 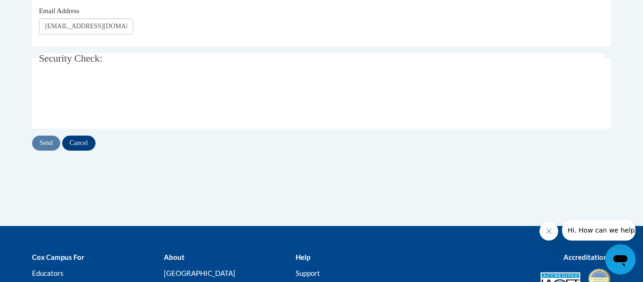 I want to click on span: Security Check:, so click(x=71, y=58).